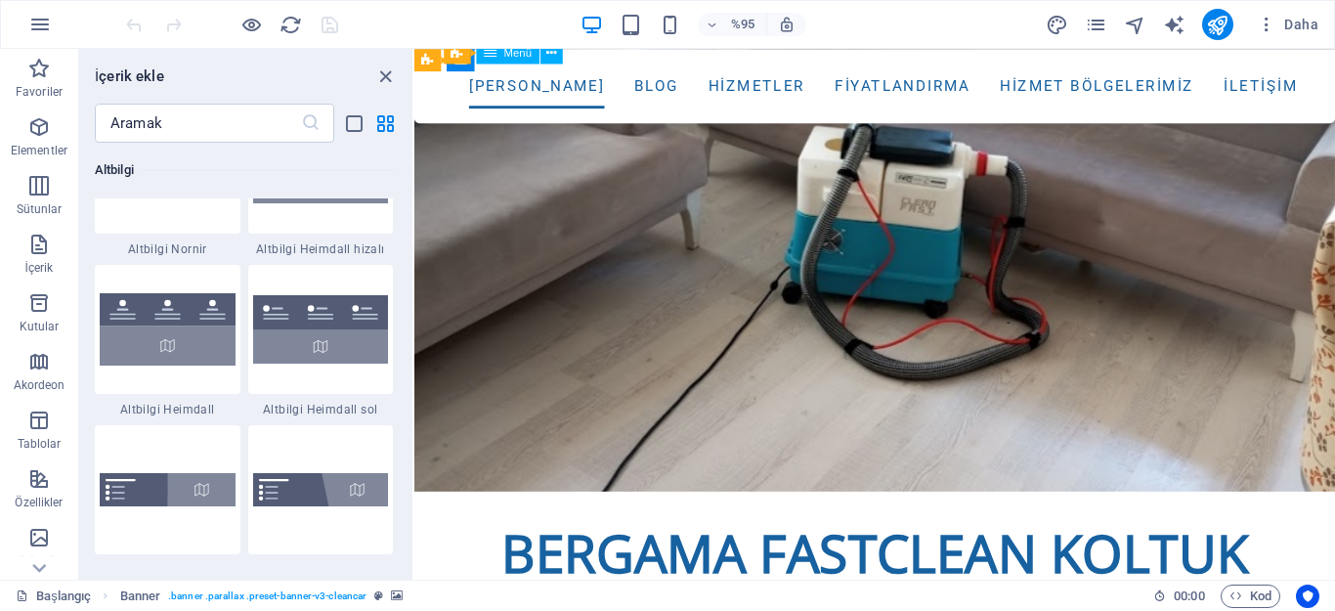 Image resolution: width=1335 pixels, height=611 pixels. What do you see at coordinates (1301, 24) in the screenshot?
I see `font: Daha` at bounding box center [1301, 24].